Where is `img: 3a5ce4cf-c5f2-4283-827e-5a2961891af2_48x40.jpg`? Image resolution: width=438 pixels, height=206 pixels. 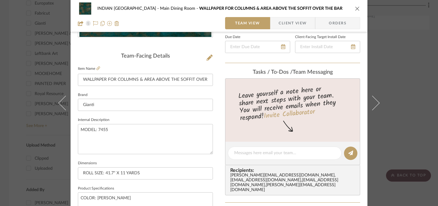 img: 3a5ce4cf-c5f2-4283-827e-5a2961891af2_48x40.jpg is located at coordinates (85, 9).